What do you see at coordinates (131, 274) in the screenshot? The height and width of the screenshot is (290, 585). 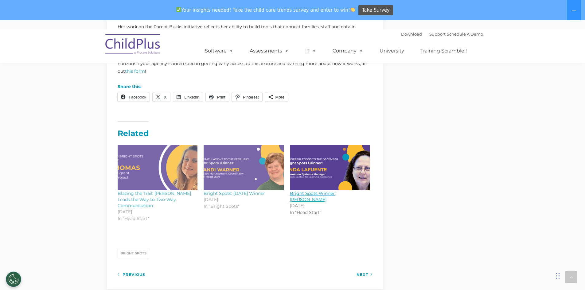 I see `a: Previous` at bounding box center [131, 274].